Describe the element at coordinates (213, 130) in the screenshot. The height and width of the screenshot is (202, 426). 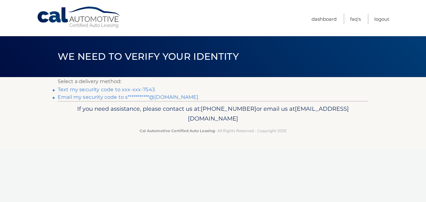
I see `p: - All Rights Reserved - Copyright 2025` at that location.